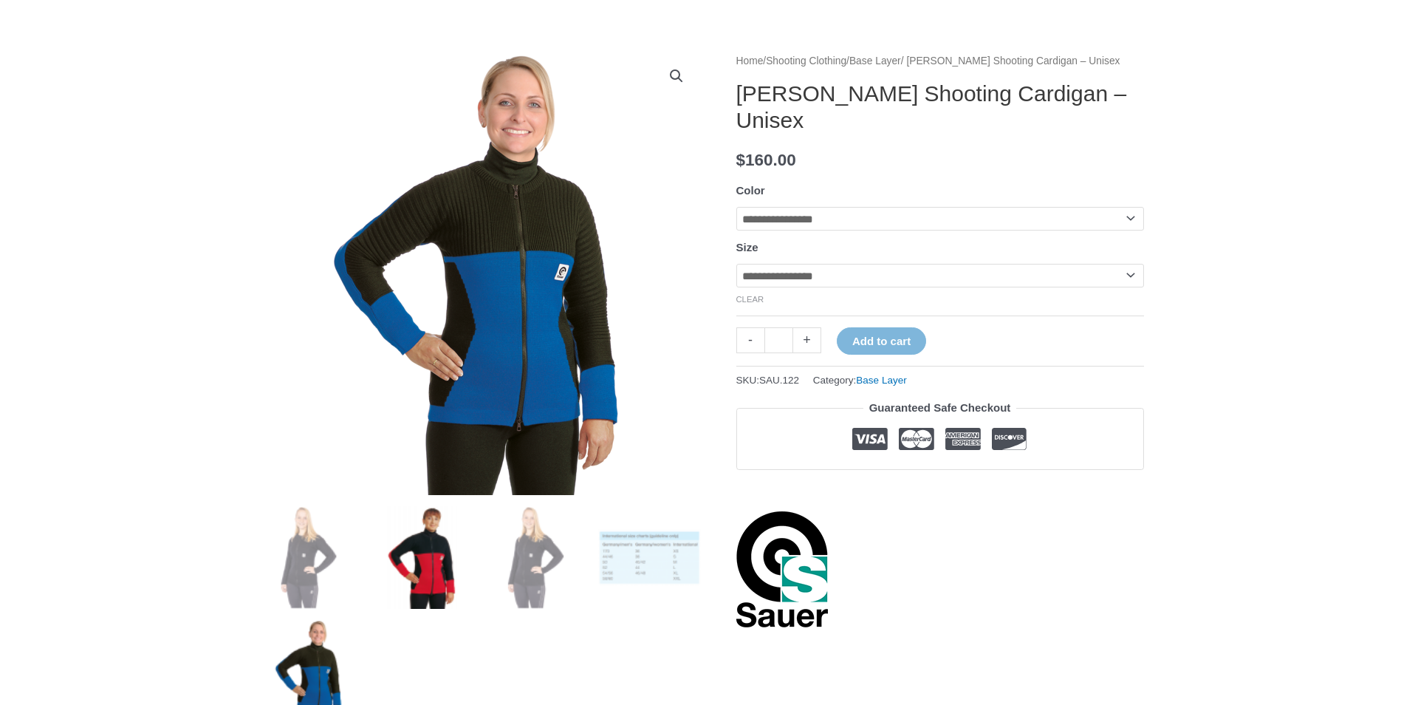 The width and height of the screenshot is (1401, 705). Describe the element at coordinates (309, 557) in the screenshot. I see `img: Sauer Shooting Cardigan - Unisex` at that location.